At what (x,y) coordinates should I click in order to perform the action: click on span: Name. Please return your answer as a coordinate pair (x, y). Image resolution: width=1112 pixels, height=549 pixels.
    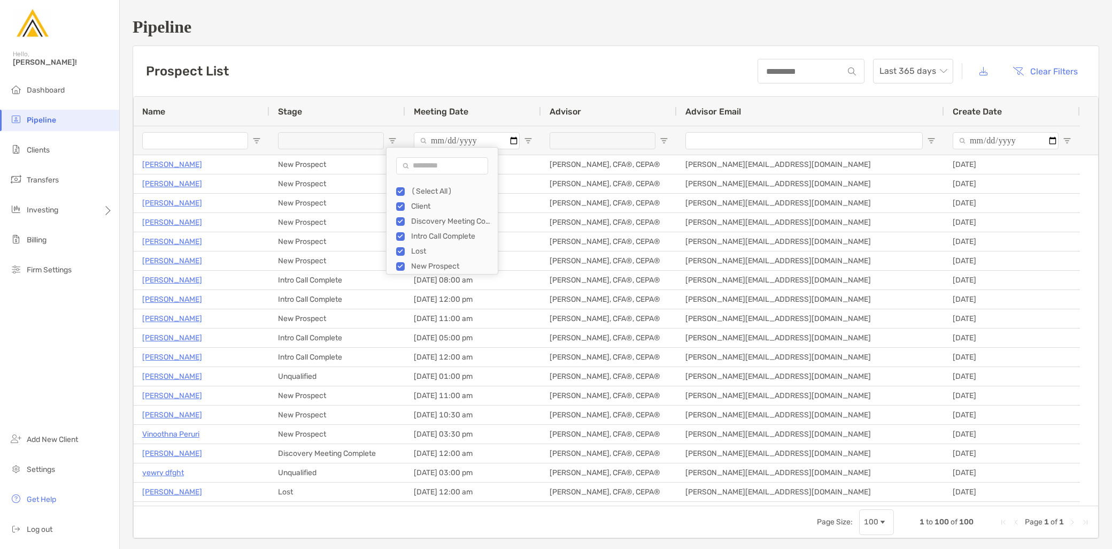
    Looking at the image, I should click on (153, 111).